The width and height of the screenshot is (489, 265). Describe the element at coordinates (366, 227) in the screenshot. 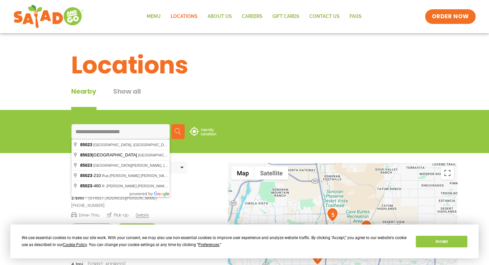

I see `div: 4` at that location.